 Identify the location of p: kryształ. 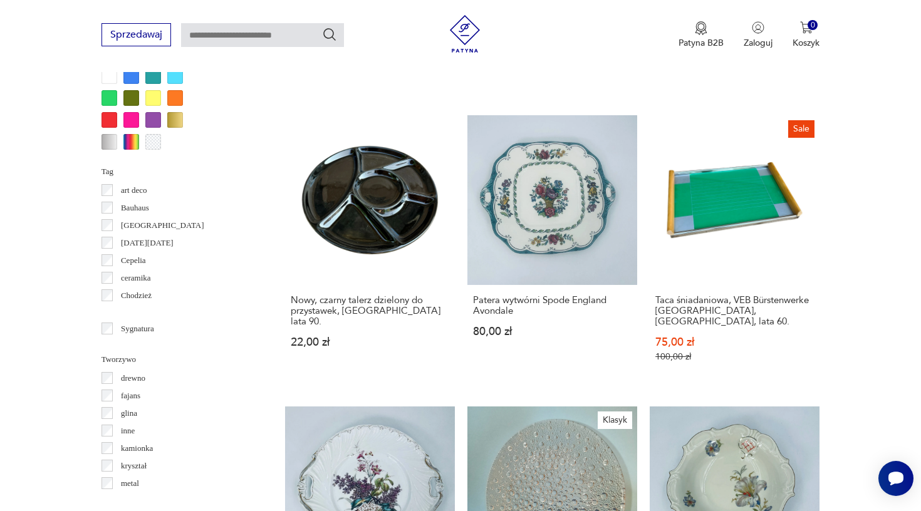
(133, 466).